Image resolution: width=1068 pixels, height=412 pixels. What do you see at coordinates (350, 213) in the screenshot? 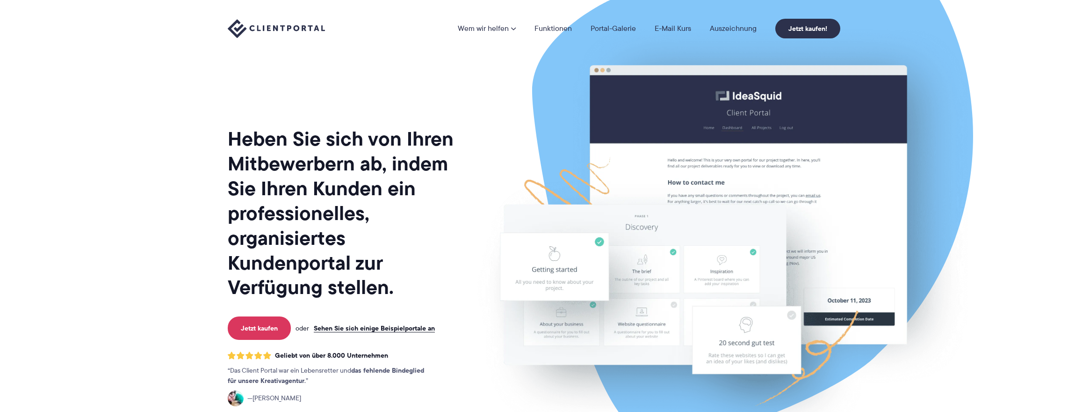
I see `h1: Heben Sie sich von Ihren Mitbewerbern ab, indem Sie Ihren Kunden ein professionelles, organisiert...` at bounding box center [350, 213].